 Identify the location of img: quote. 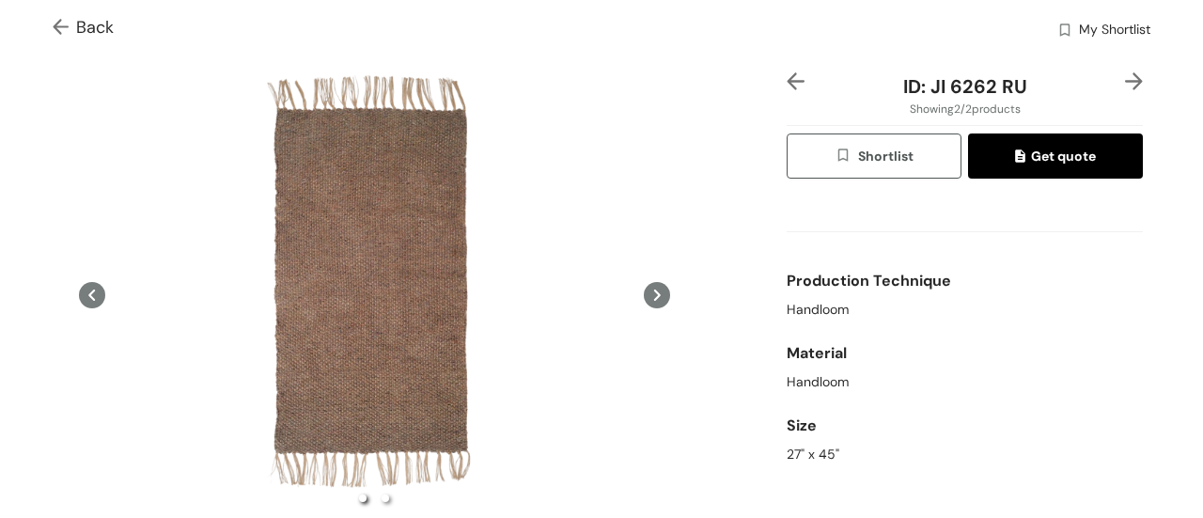
(1022, 158).